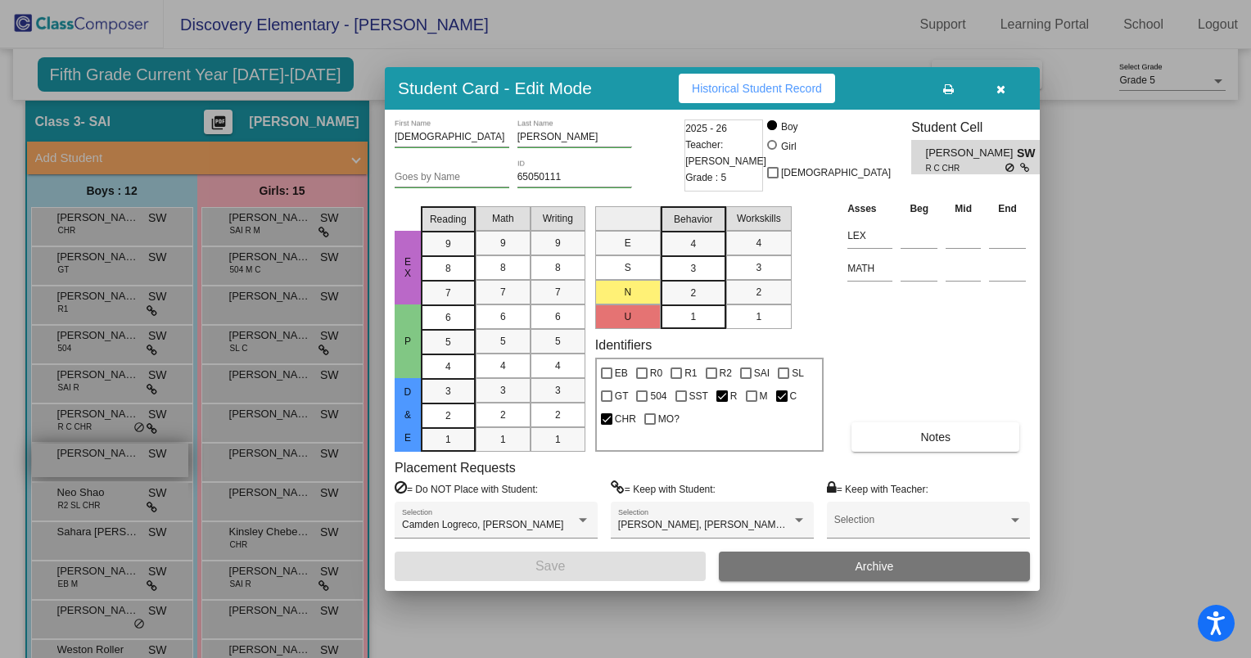 The height and width of the screenshot is (658, 1251). I want to click on button: Save, so click(550, 566).